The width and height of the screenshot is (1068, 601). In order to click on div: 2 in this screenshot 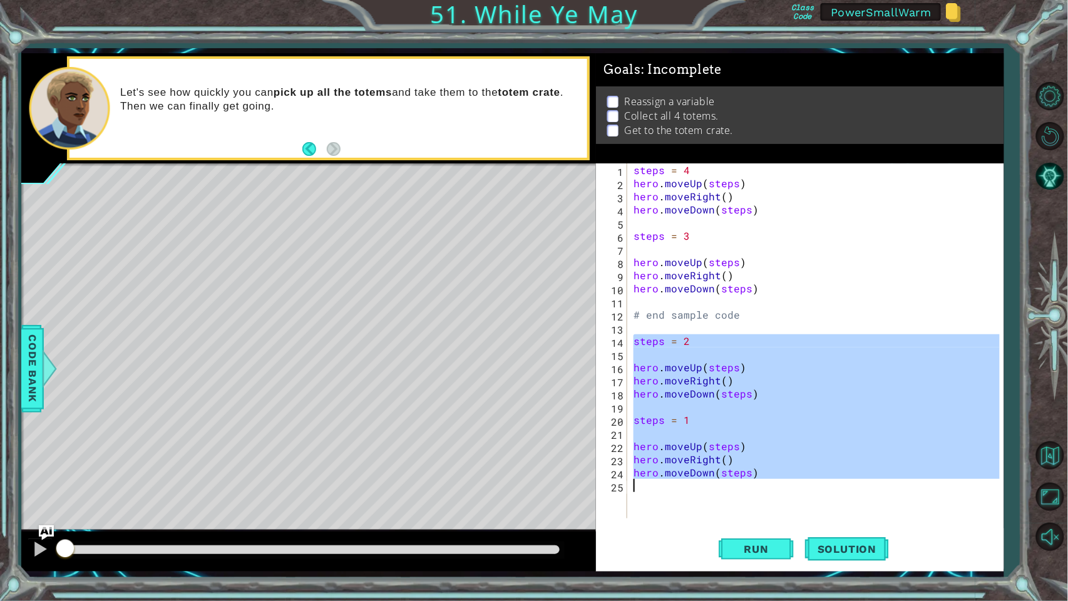, I will do `click(613, 185)`.